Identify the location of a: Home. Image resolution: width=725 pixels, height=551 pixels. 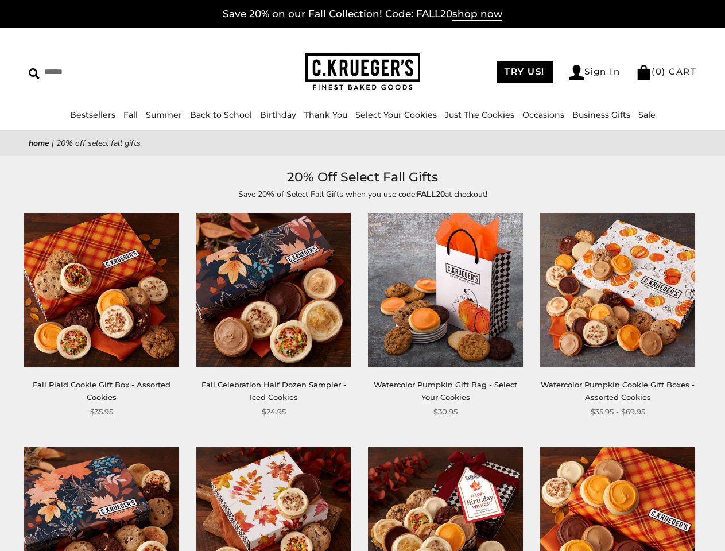
(39, 143).